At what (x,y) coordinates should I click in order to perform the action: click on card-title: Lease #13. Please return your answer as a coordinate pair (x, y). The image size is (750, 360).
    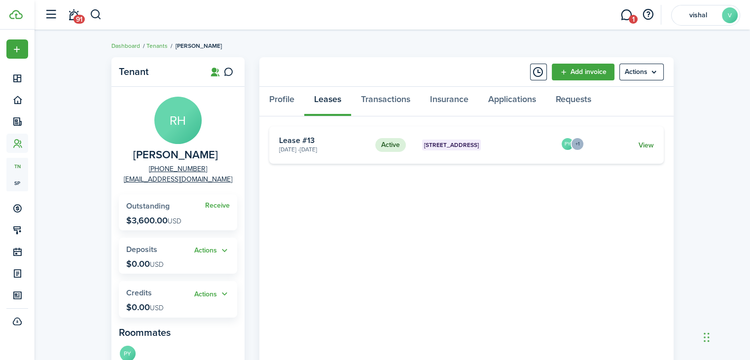
    Looking at the image, I should click on (324, 141).